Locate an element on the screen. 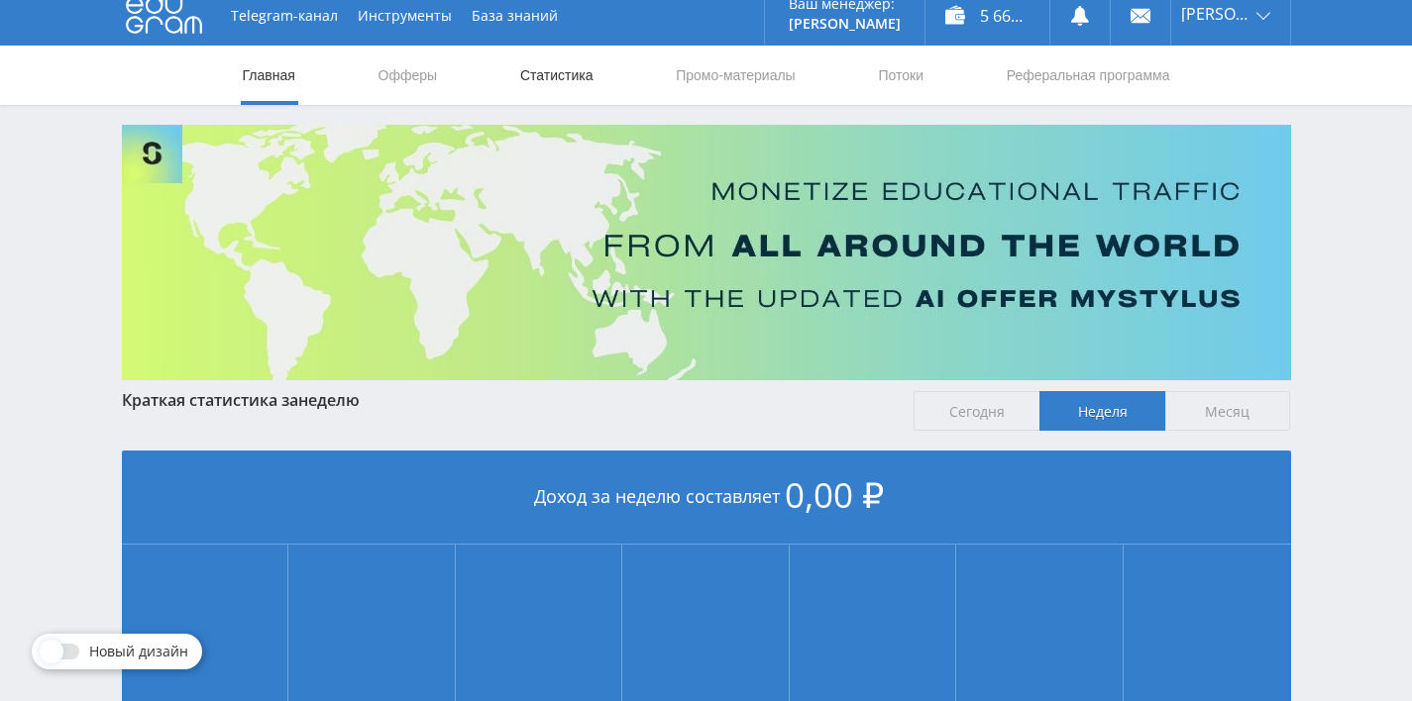  a: Промо-материалы is located at coordinates (735, 75).